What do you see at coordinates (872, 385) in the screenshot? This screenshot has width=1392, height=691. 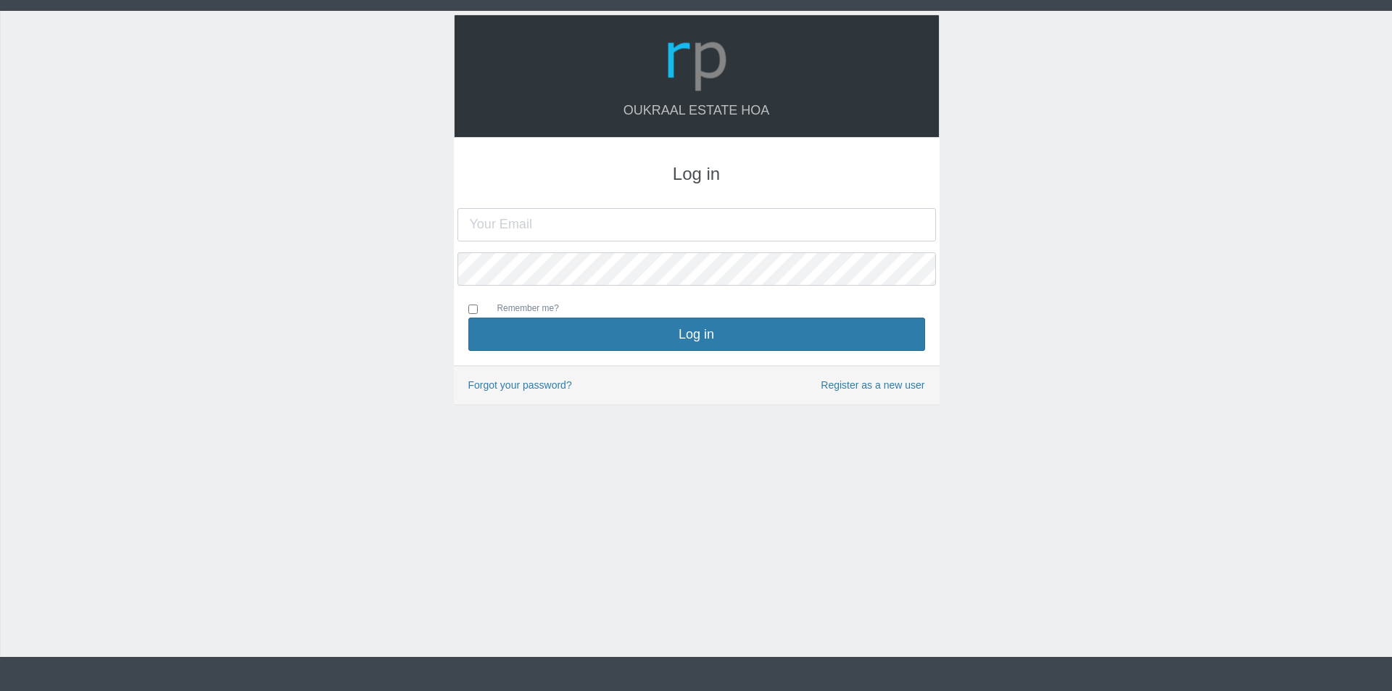 I see `a: Register as a new user` at bounding box center [872, 385].